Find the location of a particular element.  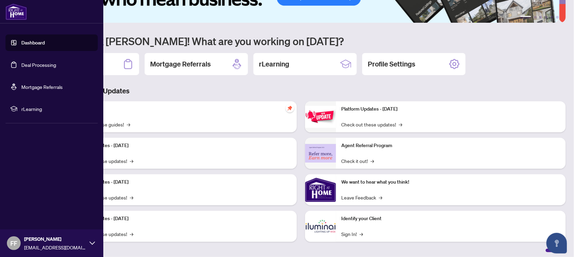

h2: Profile Settings is located at coordinates (392, 64).